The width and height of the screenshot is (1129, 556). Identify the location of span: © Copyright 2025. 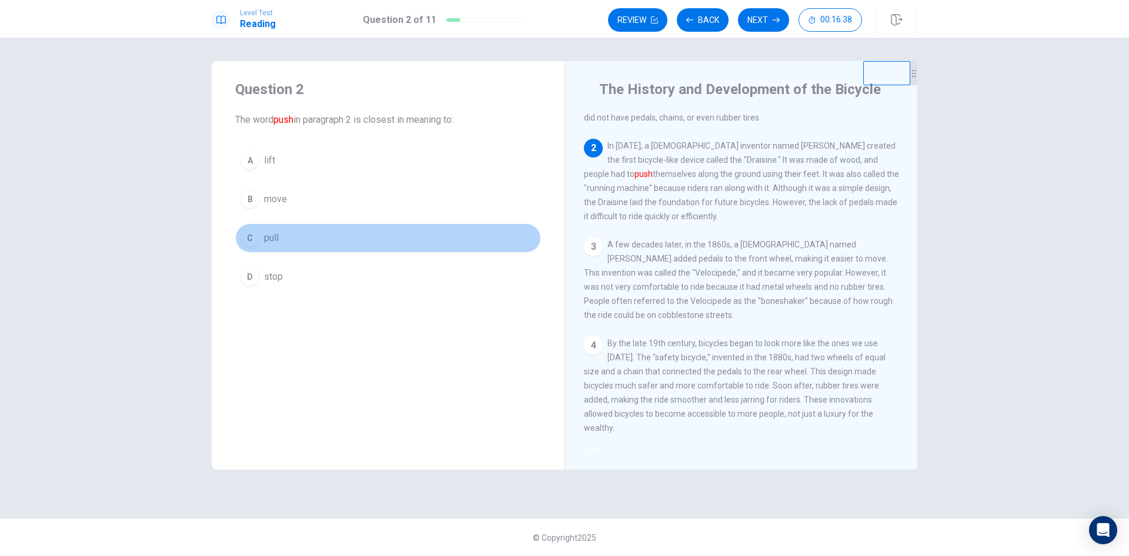
(565, 538).